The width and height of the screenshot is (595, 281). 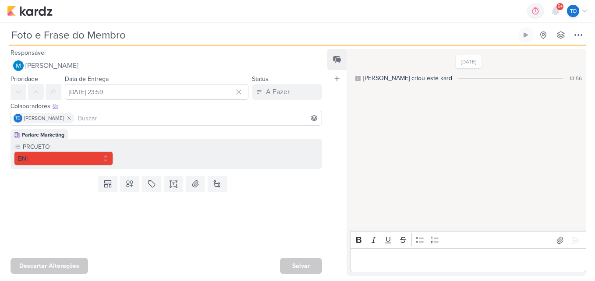 I want to click on label: Prioridade, so click(x=24, y=79).